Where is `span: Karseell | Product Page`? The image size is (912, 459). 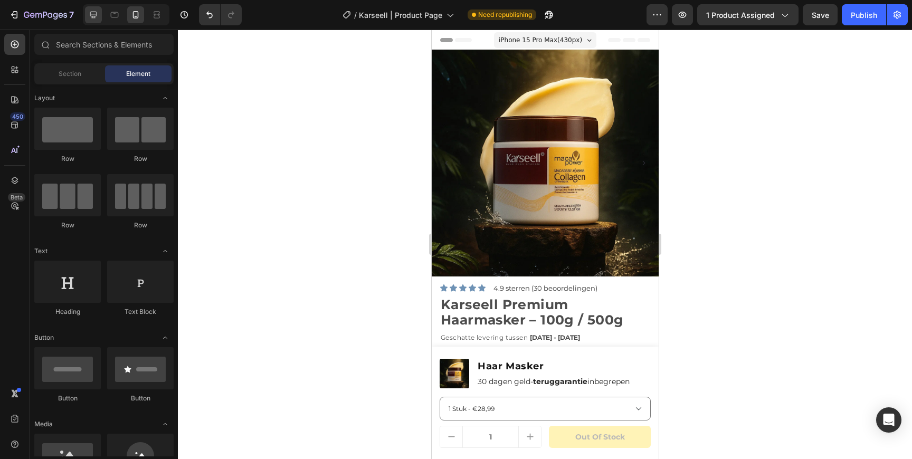 span: Karseell | Product Page is located at coordinates (401, 15).